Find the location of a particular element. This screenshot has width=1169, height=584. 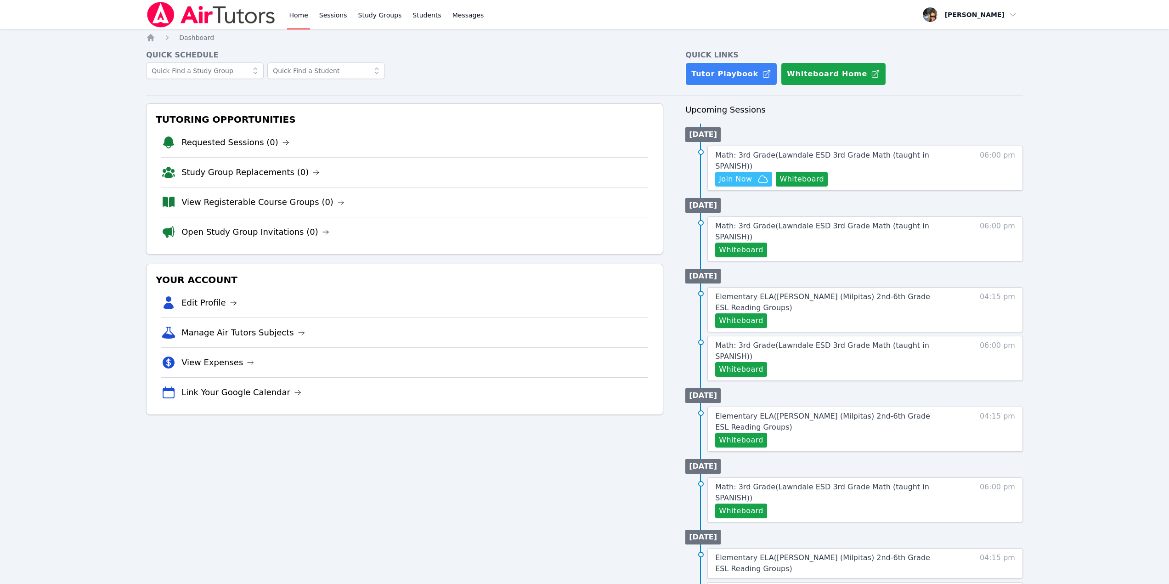

input: Quick Find a Study Group is located at coordinates (205, 71).